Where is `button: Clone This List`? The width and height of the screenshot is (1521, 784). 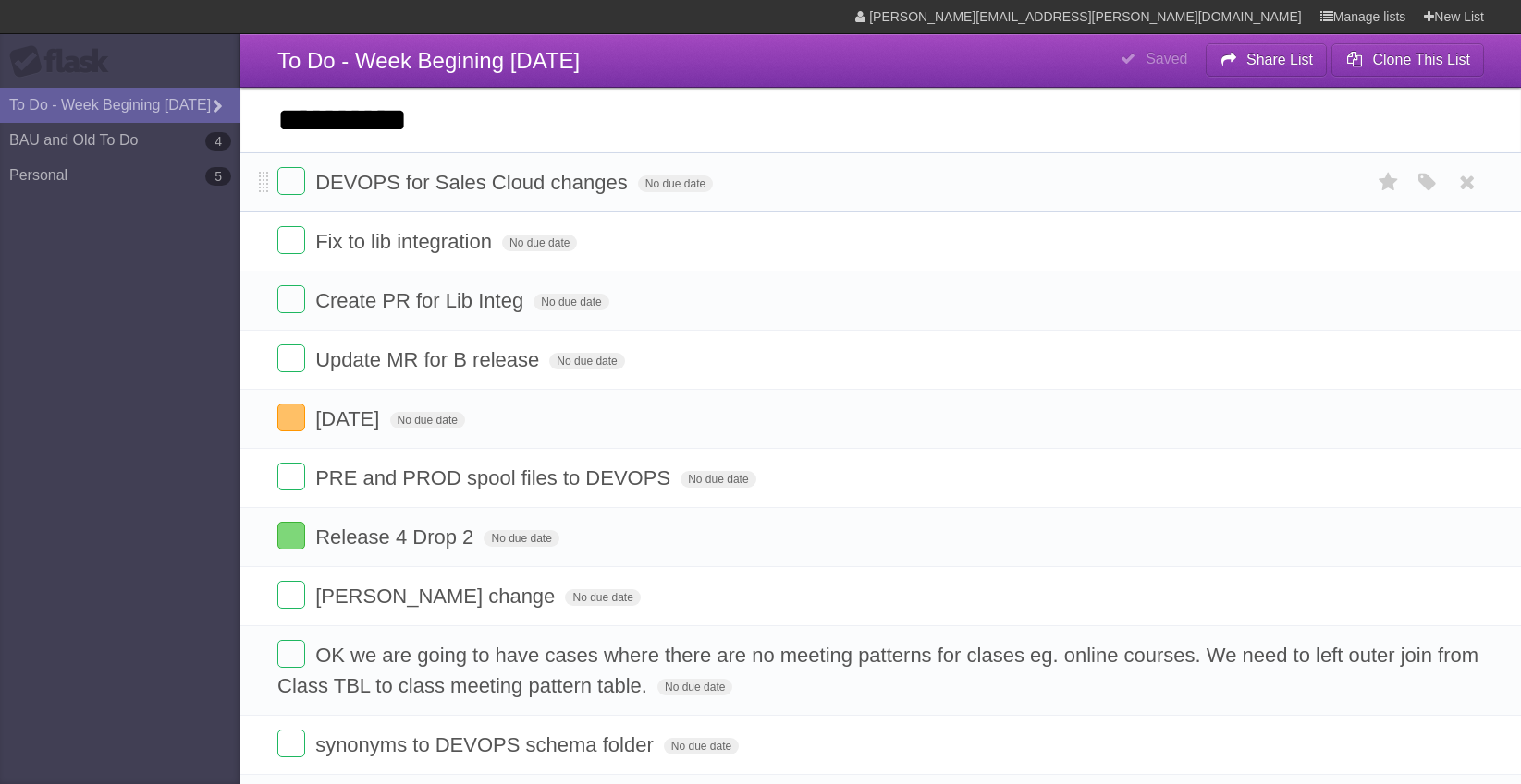 button: Clone This List is located at coordinates (1407, 60).